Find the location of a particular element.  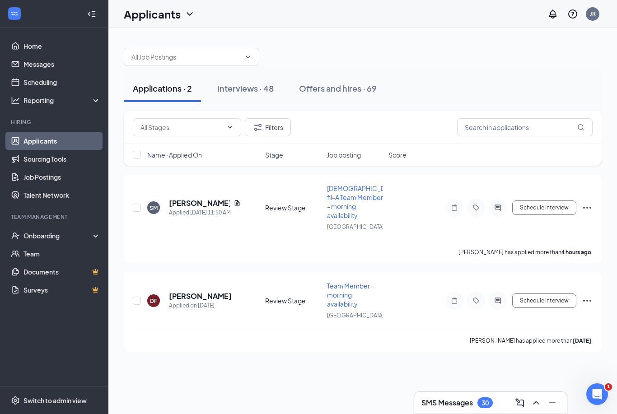

svg: Filter is located at coordinates (258, 127).